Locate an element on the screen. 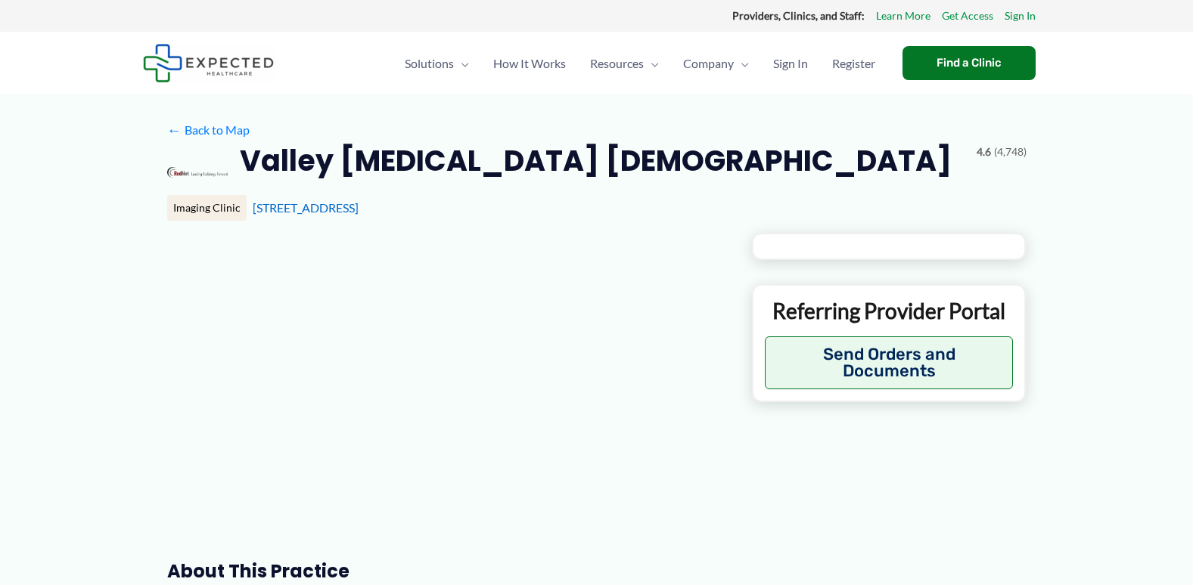 The image size is (1193, 585). p: Referring Provider Portal is located at coordinates (889, 311).